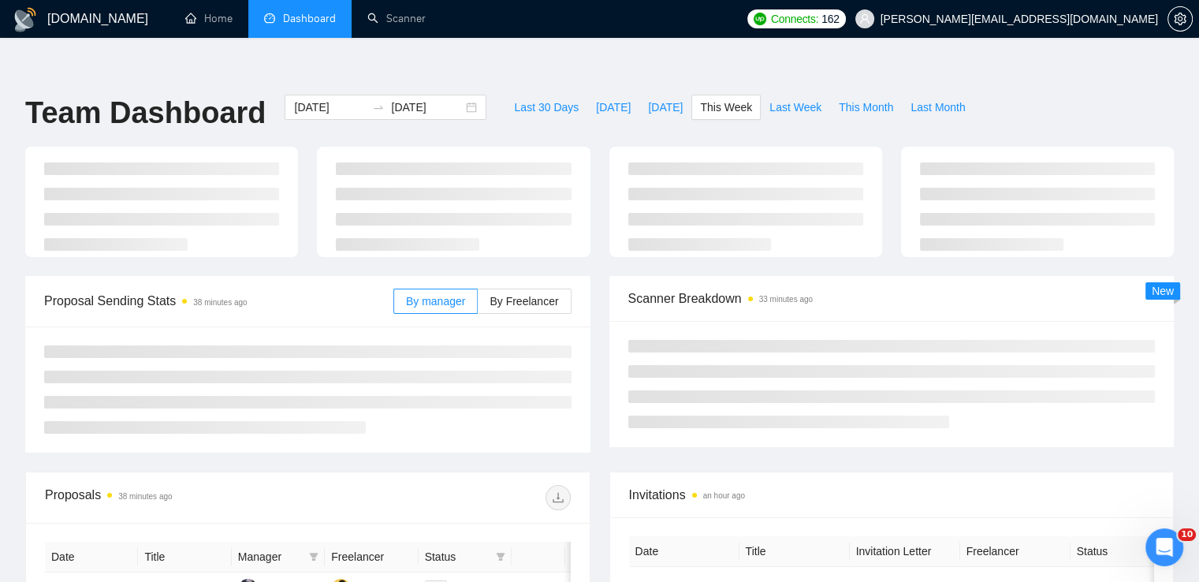  I want to click on span: This Month, so click(865, 107).